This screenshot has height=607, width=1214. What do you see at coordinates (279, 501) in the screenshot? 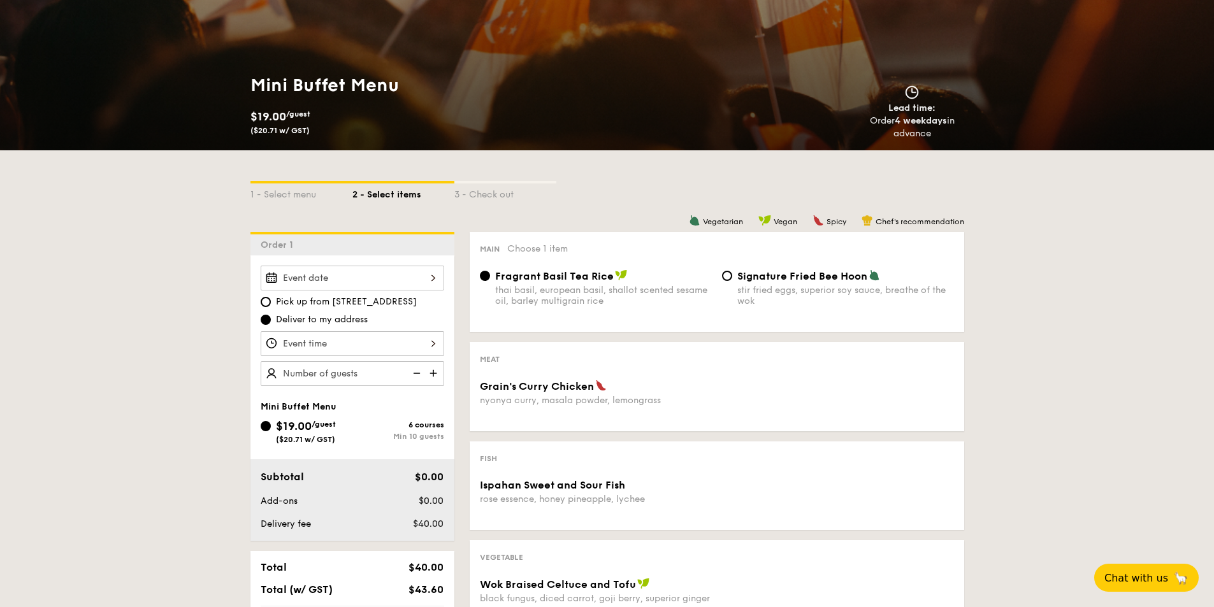
I see `span: Add-ons` at bounding box center [279, 501].